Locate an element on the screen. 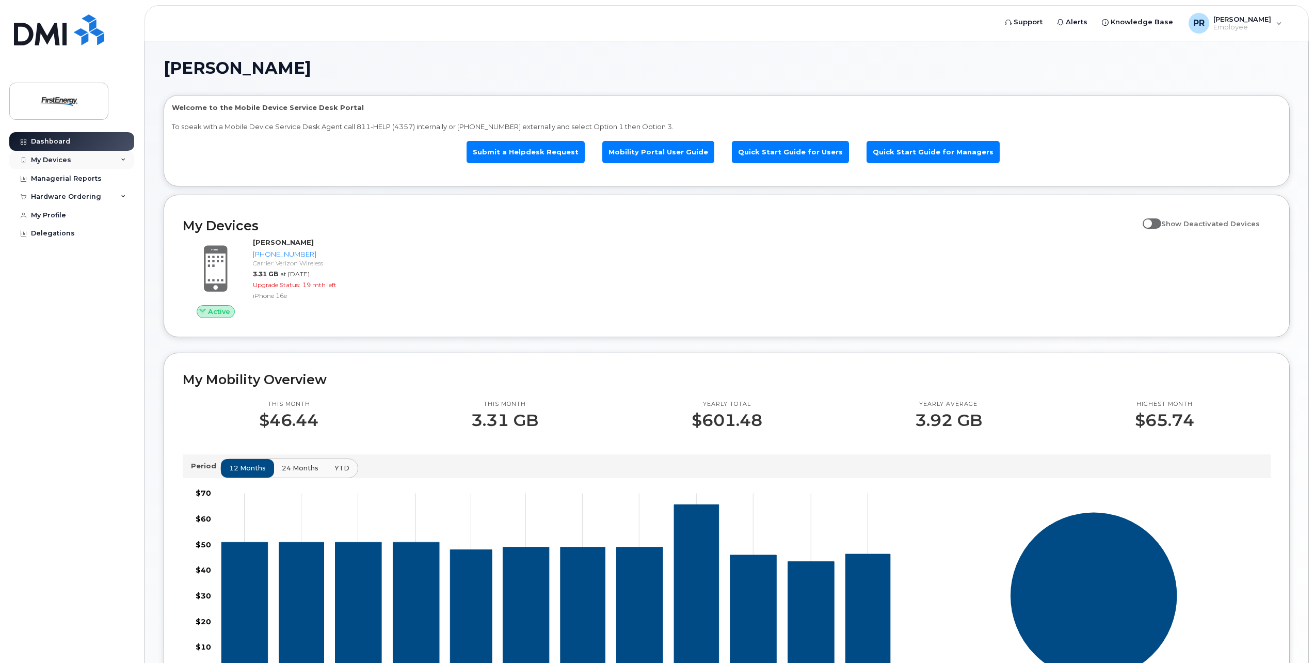 This screenshot has height=663, width=1314. span: 3.31 GB is located at coordinates (265, 274).